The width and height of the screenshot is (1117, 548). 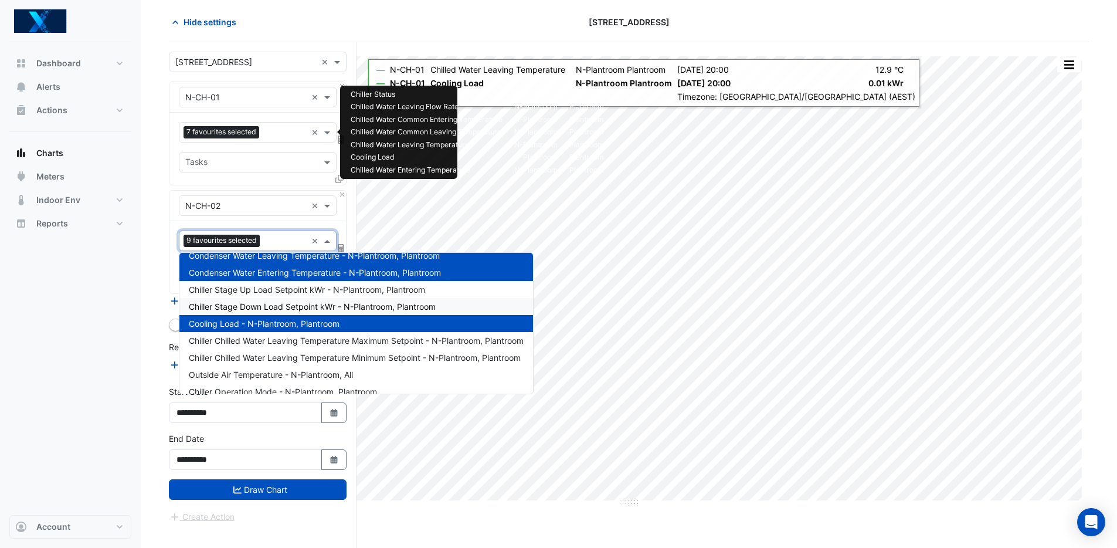 What do you see at coordinates (70, 153) in the screenshot?
I see `button: Charts` at bounding box center [70, 153].